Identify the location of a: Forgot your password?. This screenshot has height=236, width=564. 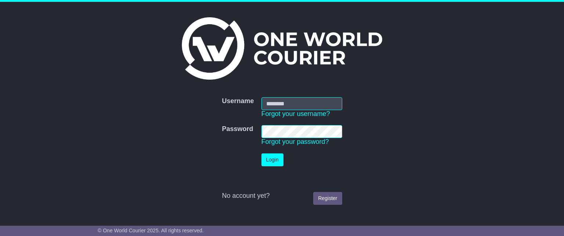
(295, 142).